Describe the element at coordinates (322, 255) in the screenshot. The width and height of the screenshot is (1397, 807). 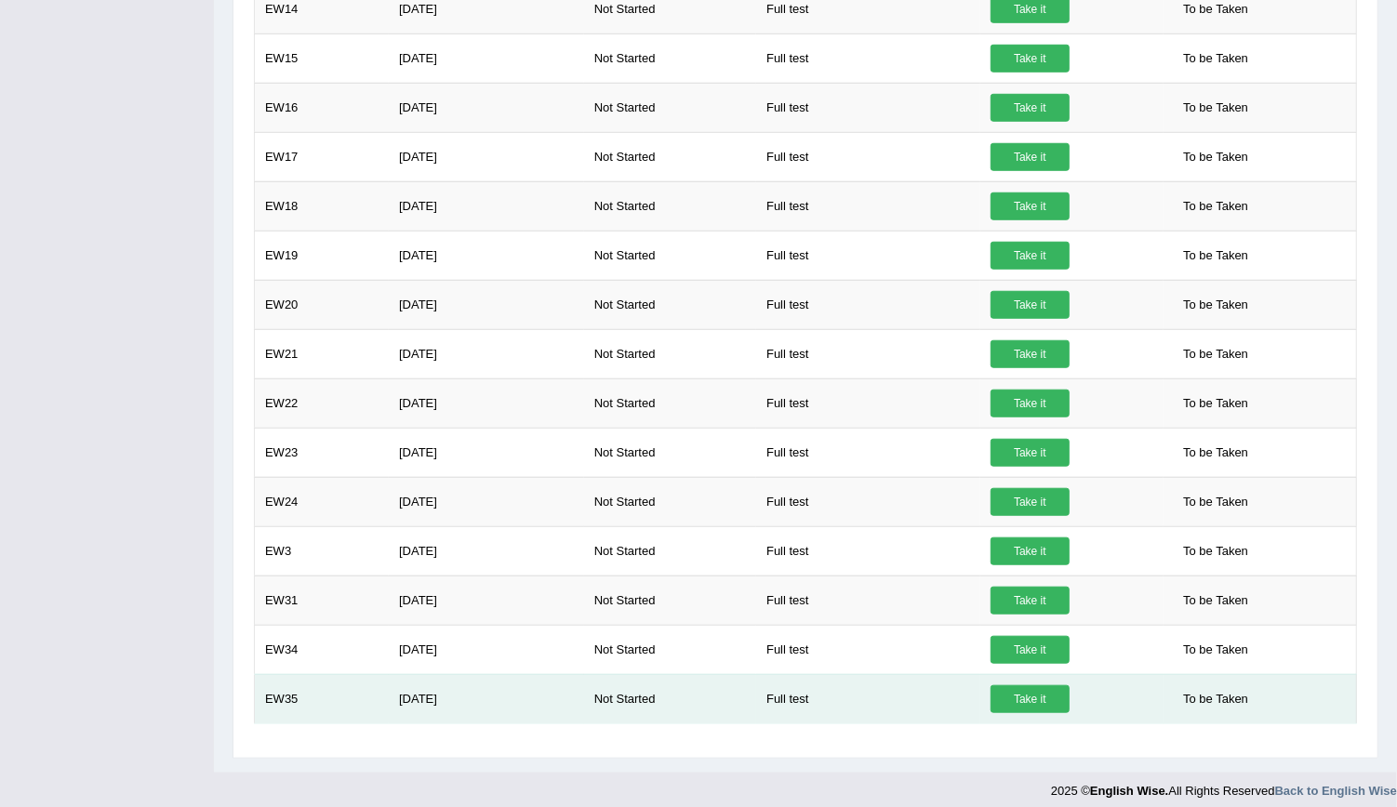
I see `td: EW19` at that location.